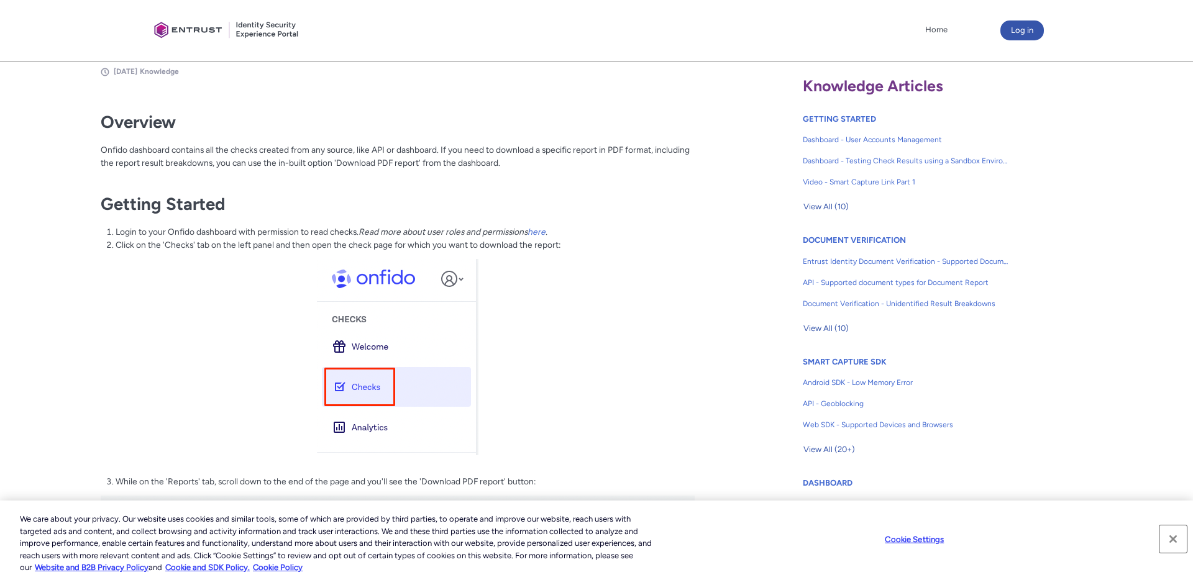  I want to click on a: Web SDK - Supported Devices and Browsers, so click(906, 425).